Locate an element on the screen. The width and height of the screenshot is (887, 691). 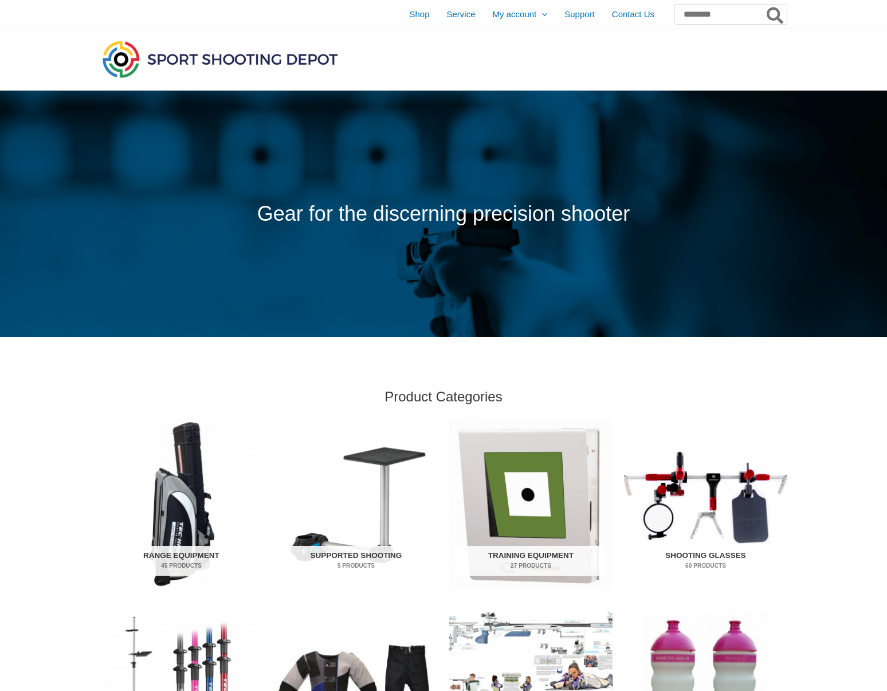
mark: 45 Products is located at coordinates (182, 565).